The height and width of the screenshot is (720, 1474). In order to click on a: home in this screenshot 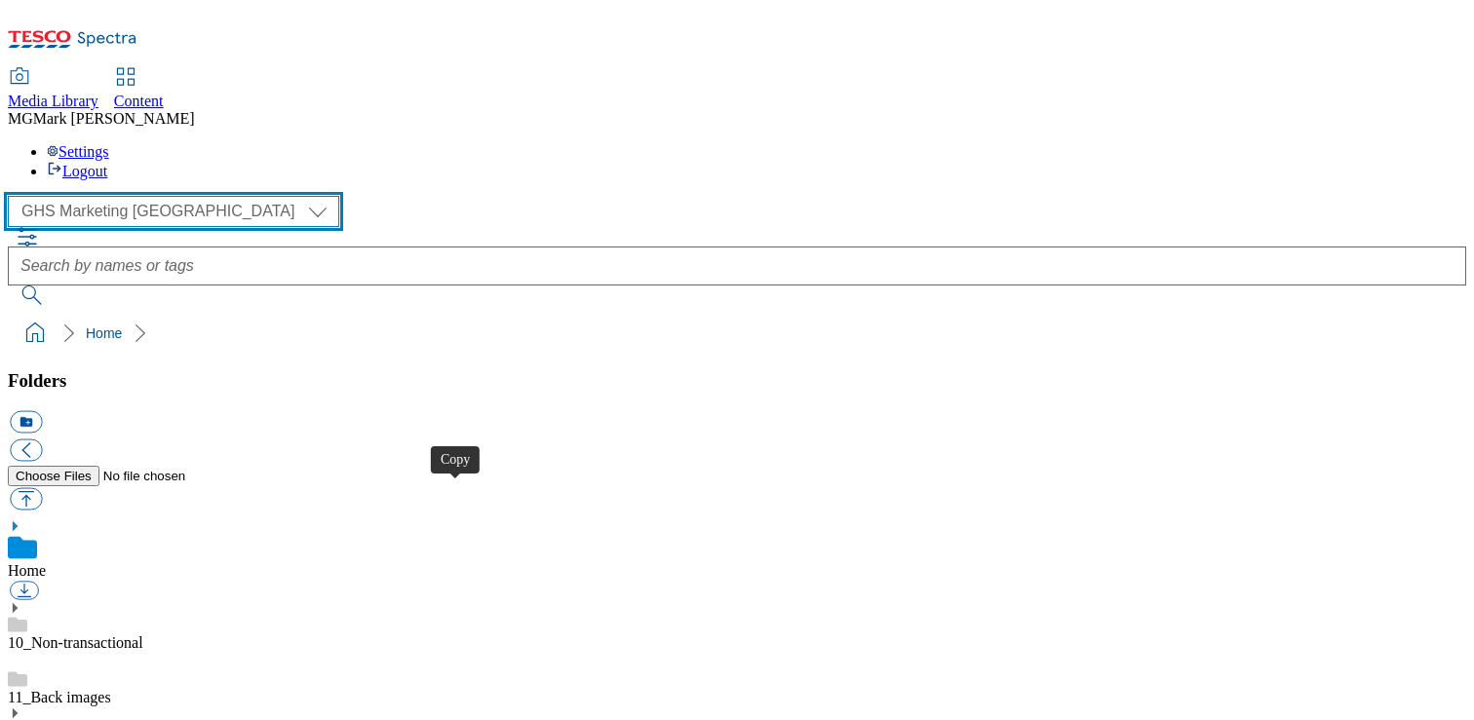, I will do `click(35, 333)`.